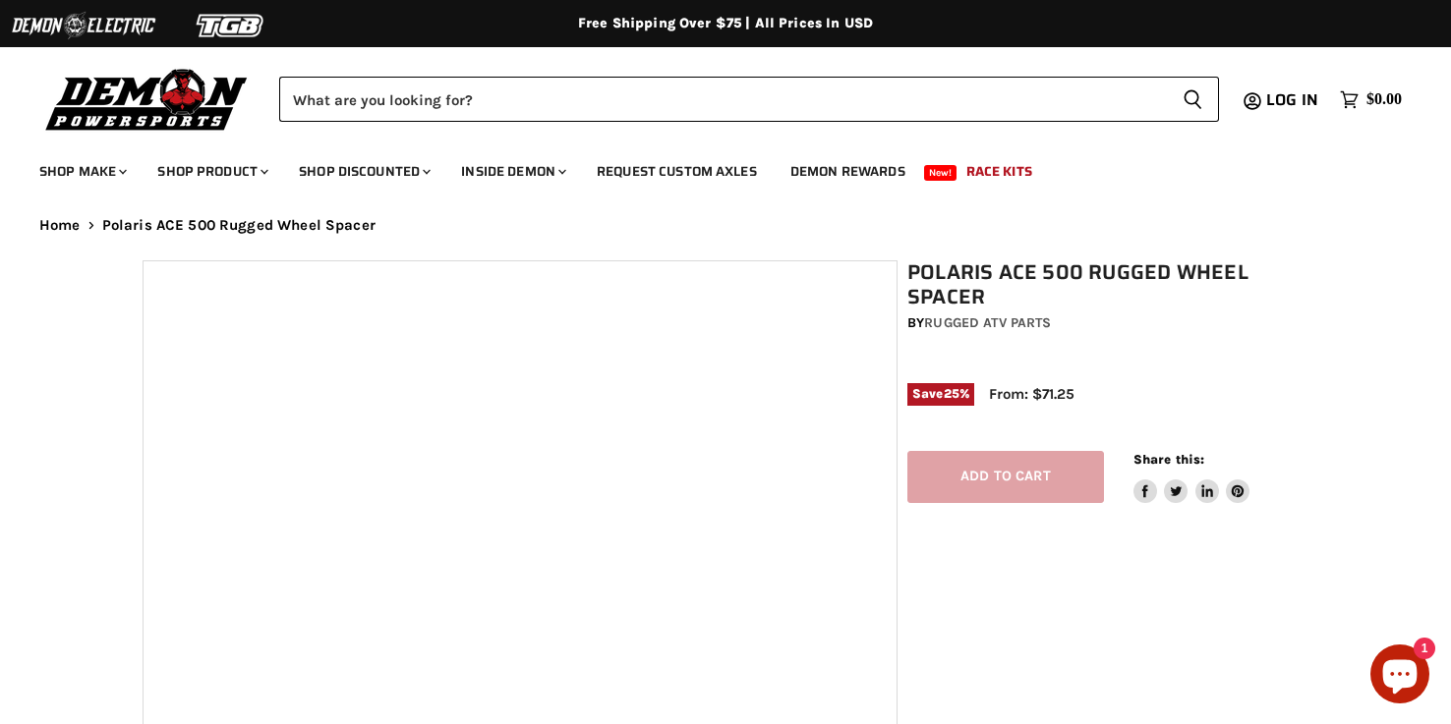  What do you see at coordinates (84, 26) in the screenshot?
I see `img: Demon Electric Logo 2` at bounding box center [84, 26].